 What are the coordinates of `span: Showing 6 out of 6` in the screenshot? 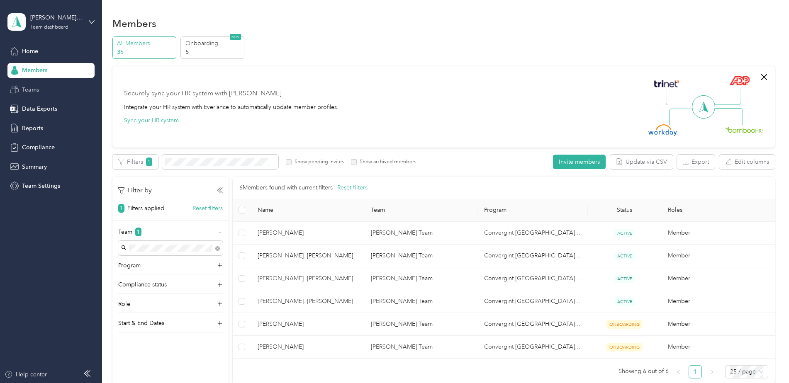 It's located at (644, 372).